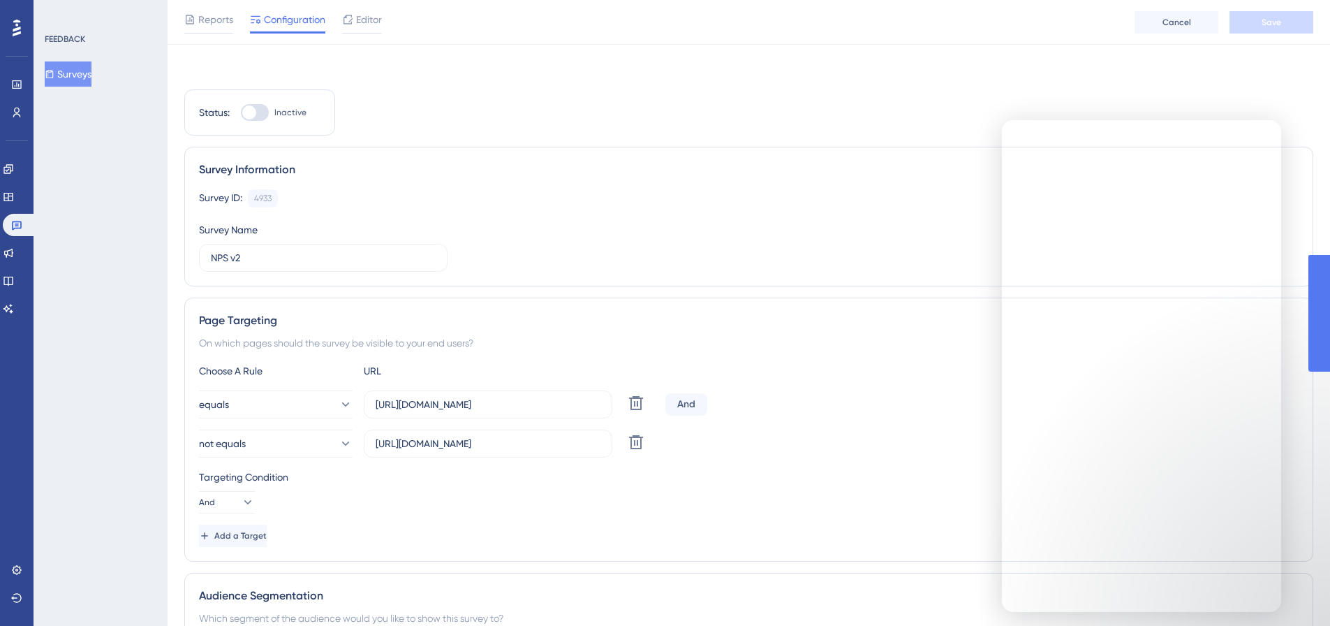  Describe the element at coordinates (216, 20) in the screenshot. I see `span: Reports` at that location.